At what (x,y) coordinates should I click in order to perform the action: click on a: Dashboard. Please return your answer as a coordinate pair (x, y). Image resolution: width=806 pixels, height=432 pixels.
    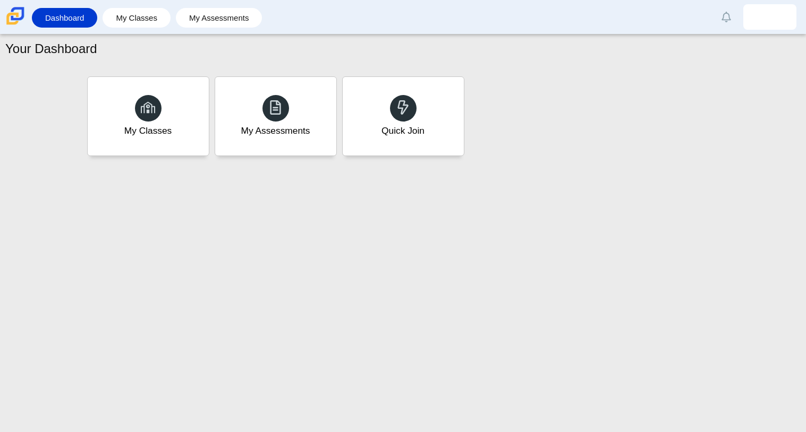
    Looking at the image, I should click on (64, 18).